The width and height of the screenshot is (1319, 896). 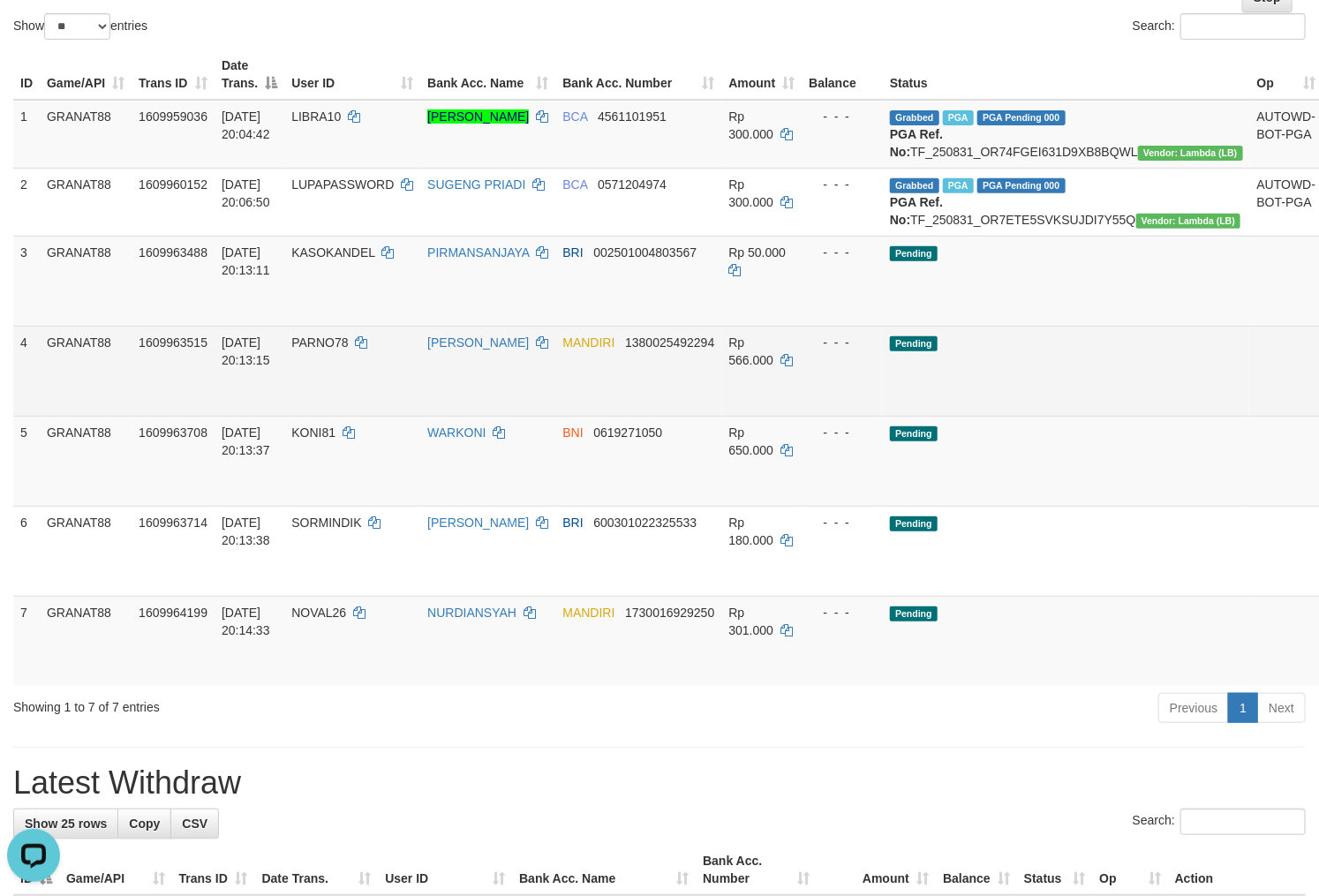 What do you see at coordinates (27, 551) in the screenshot?
I see `td: 6` at bounding box center [27, 551].